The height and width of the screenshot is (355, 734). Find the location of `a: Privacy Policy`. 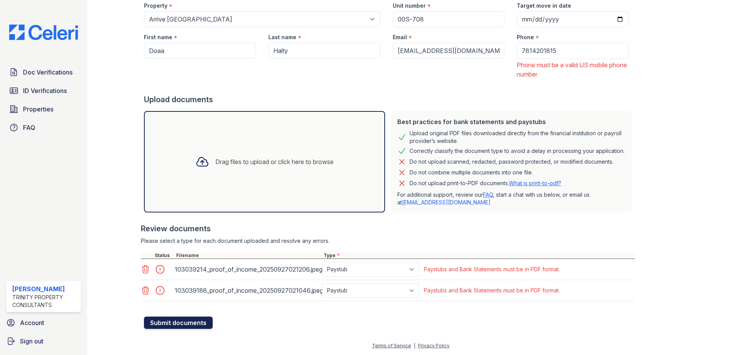

a: Privacy Policy is located at coordinates (434, 345).